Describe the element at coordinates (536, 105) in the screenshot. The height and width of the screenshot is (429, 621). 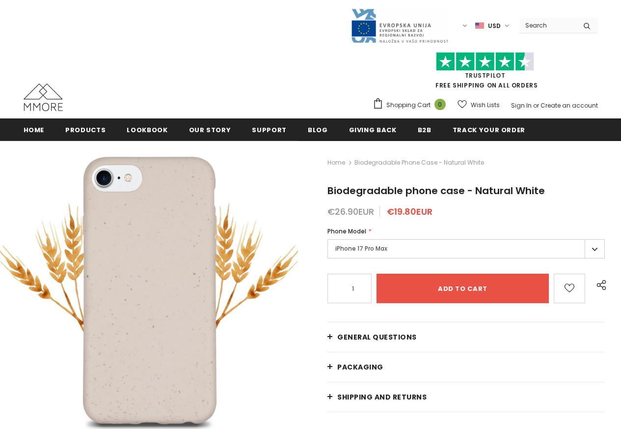
I see `span: or` at that location.